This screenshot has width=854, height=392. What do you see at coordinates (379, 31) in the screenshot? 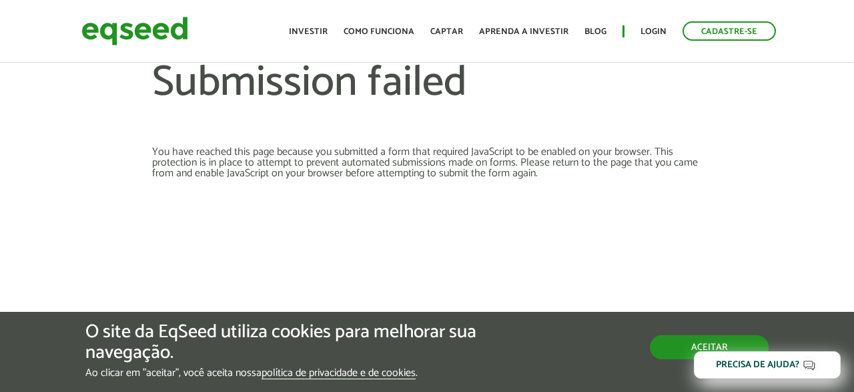
I see `a: Como funciona` at bounding box center [379, 31].